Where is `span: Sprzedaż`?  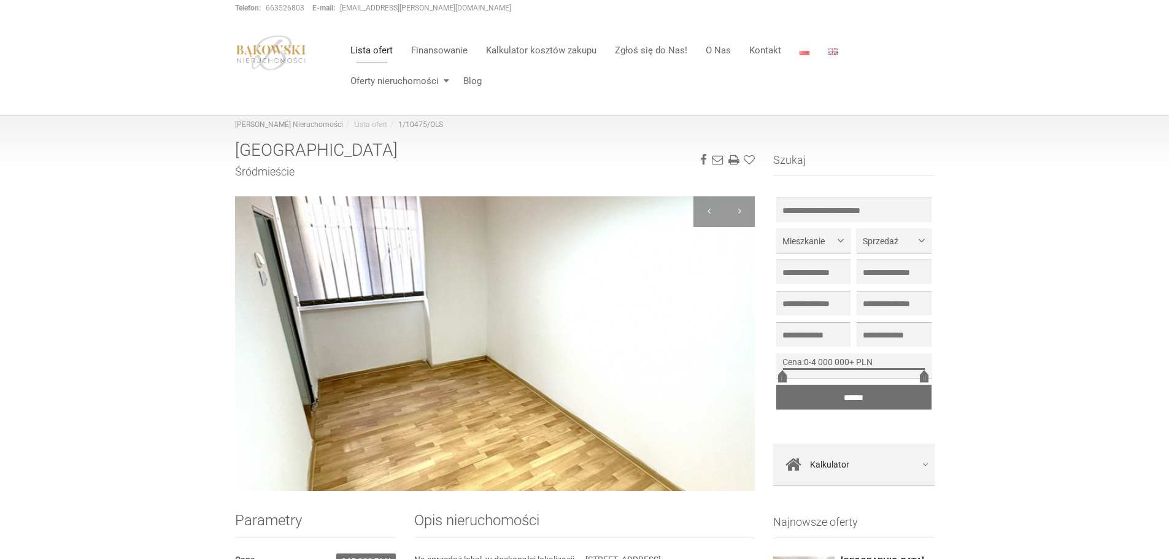
span: Sprzedaż is located at coordinates (889, 241).